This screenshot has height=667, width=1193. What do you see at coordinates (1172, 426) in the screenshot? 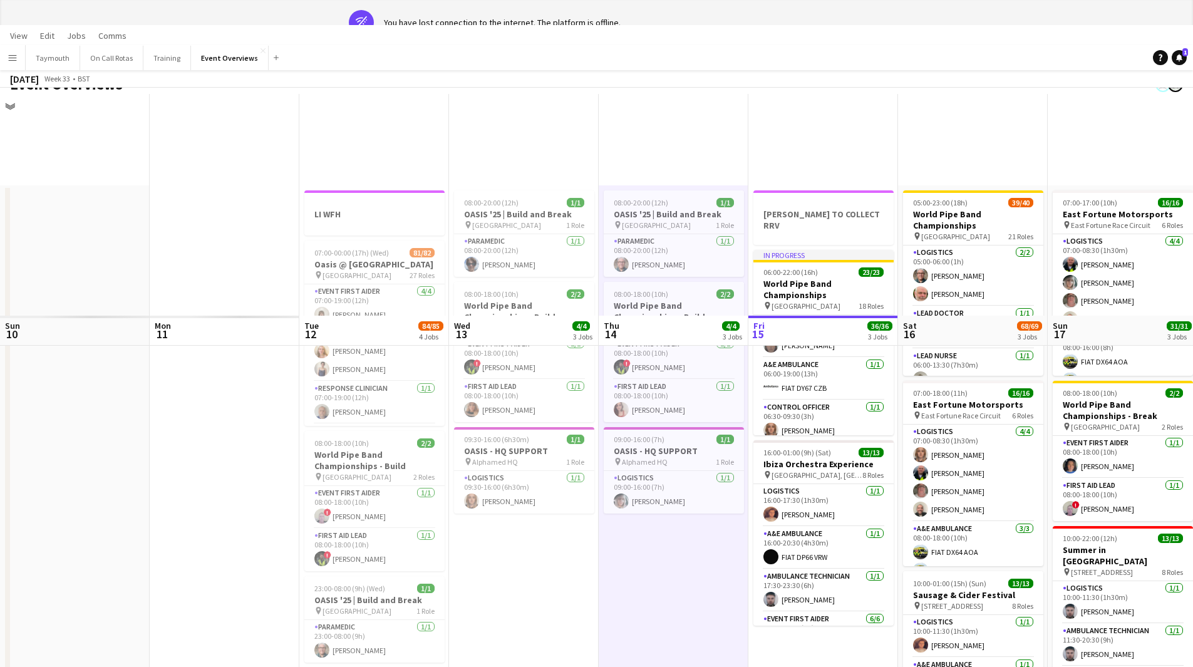
I see `span: 2 Roles` at bounding box center [1172, 426].